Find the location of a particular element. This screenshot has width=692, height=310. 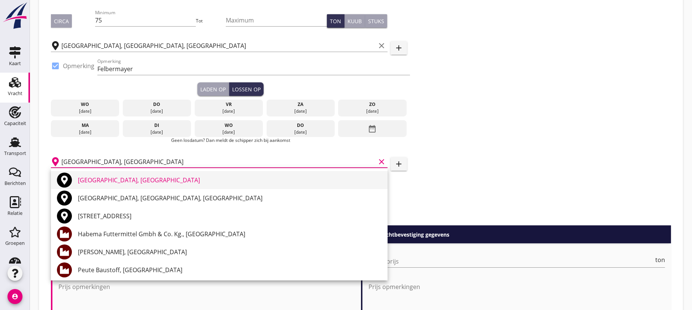

div: za is located at coordinates (300, 104).